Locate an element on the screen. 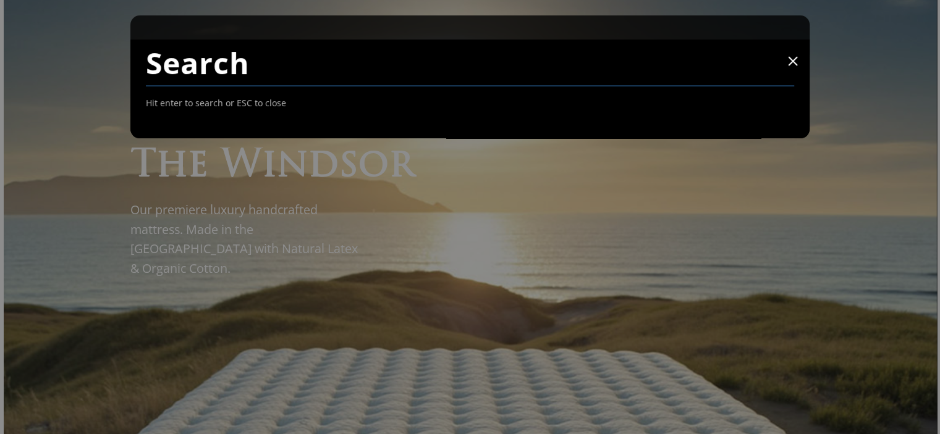 Image resolution: width=940 pixels, height=434 pixels. span: Hit enter to search or ESC to close is located at coordinates (216, 103).